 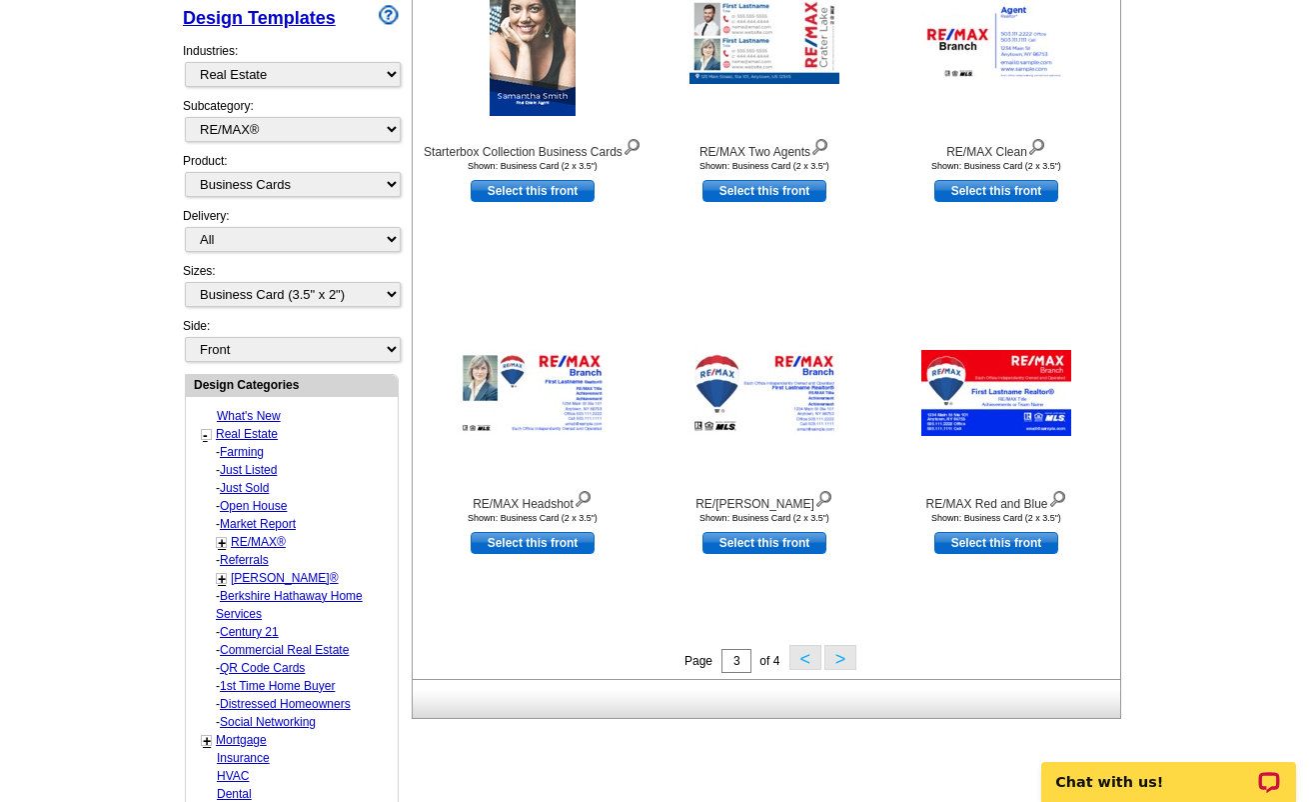 What do you see at coordinates (533, 393) in the screenshot?
I see `img: RE/MAX Headshot` at bounding box center [533, 393].